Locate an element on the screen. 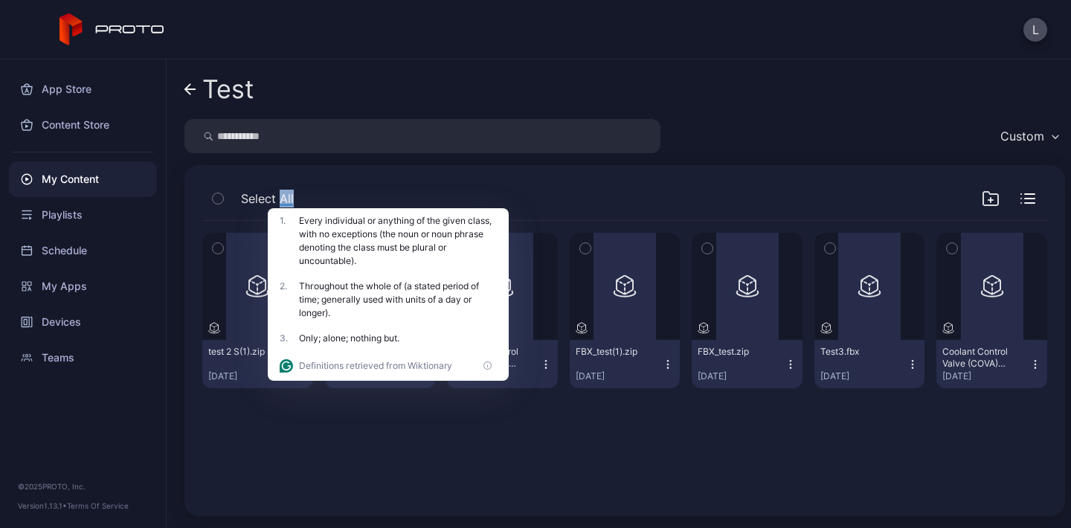  div: test 2 S(1).zip is located at coordinates (249, 352).